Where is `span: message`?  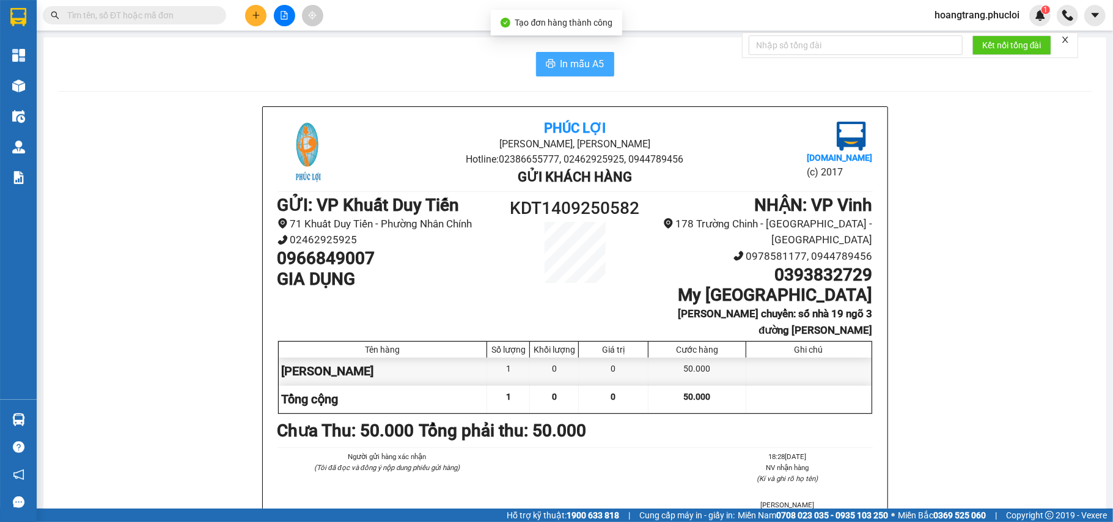 span: message is located at coordinates (18, 502).